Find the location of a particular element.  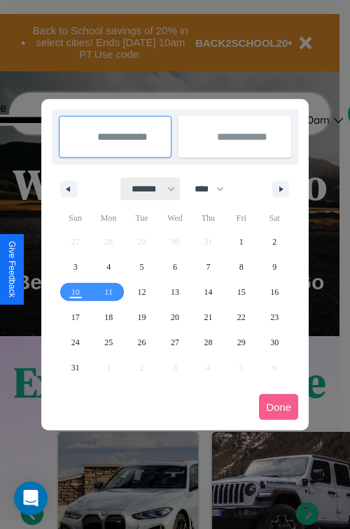

button: 18 is located at coordinates (108, 317).